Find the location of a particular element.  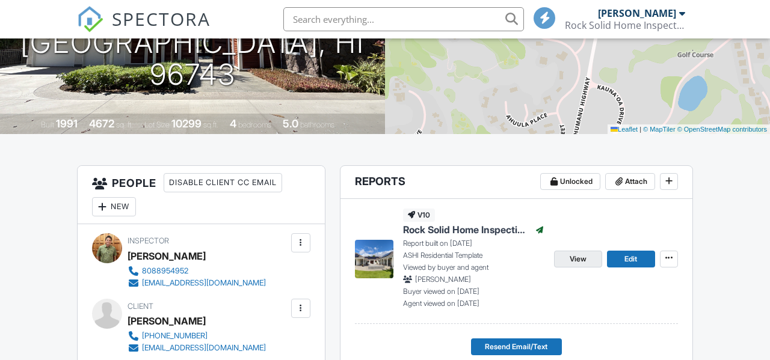

div: 5.0 is located at coordinates (290, 123).